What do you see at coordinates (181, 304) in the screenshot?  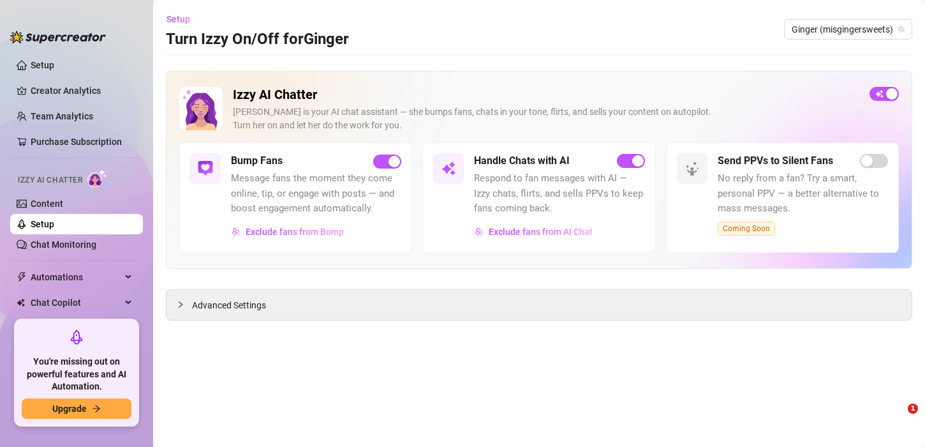 I see `span: collapsed` at bounding box center [181, 304].